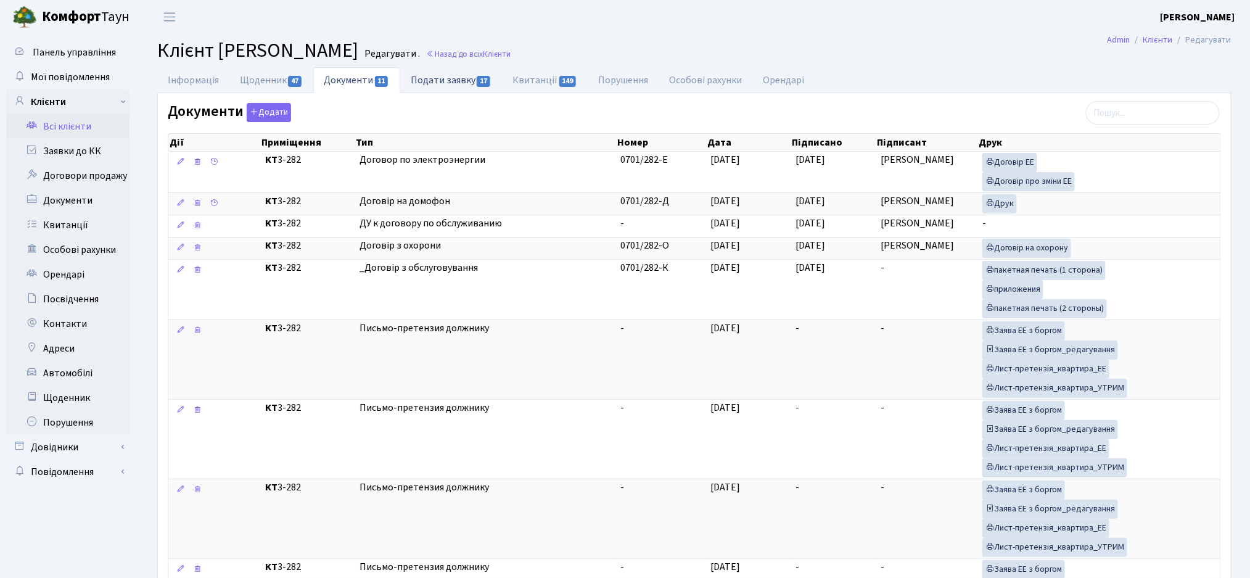  I want to click on button: Документи, so click(269, 112).